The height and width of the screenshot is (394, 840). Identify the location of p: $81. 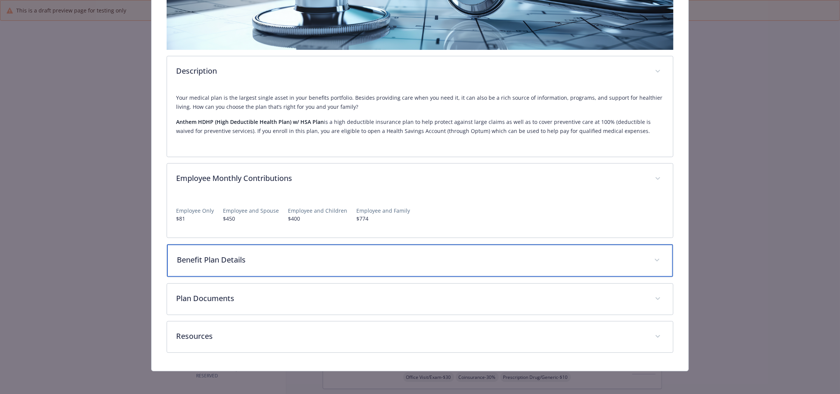
(195, 218).